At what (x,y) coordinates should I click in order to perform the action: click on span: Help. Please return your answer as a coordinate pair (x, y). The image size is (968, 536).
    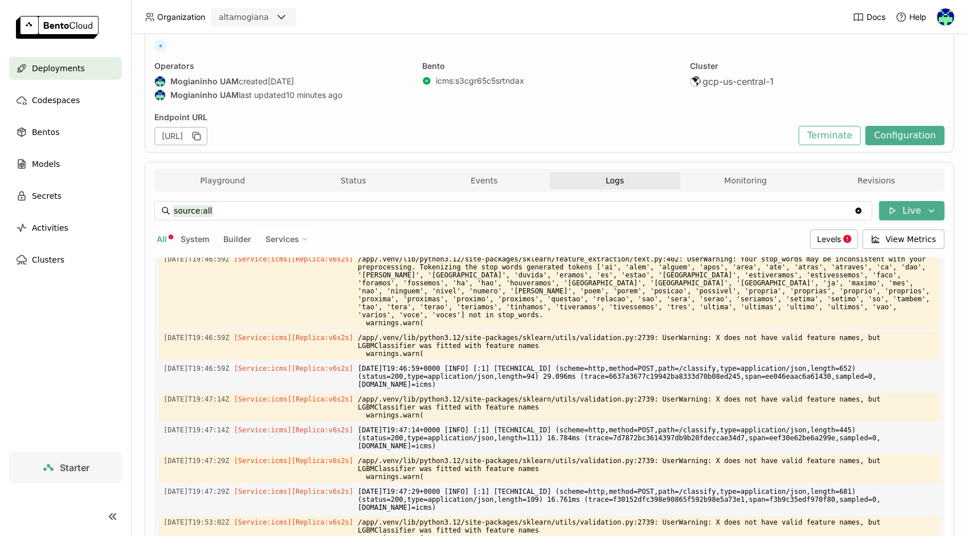
    Looking at the image, I should click on (918, 17).